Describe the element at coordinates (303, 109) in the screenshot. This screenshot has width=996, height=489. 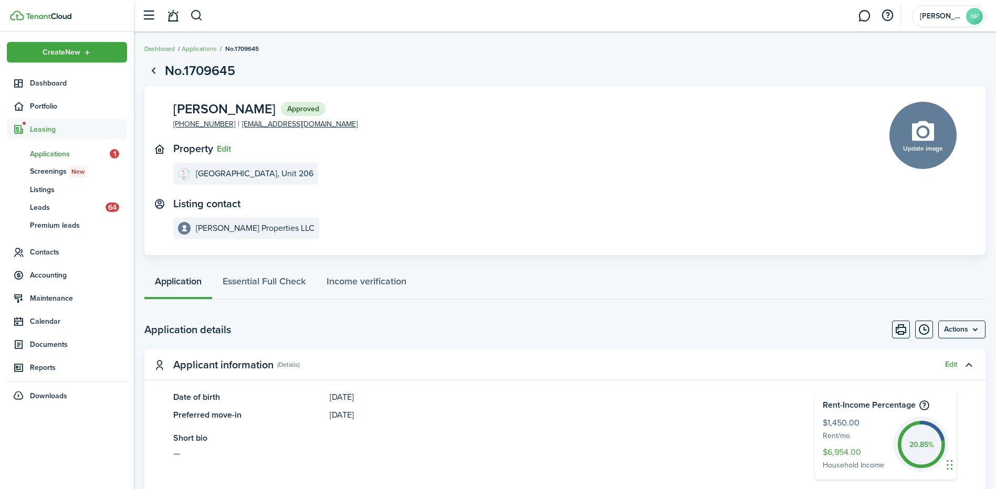
I see `status: Approved` at that location.